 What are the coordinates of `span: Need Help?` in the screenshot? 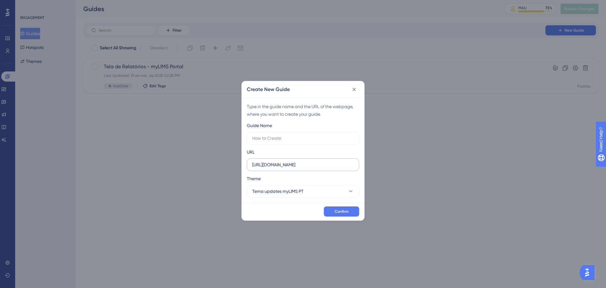 It's located at (27, 5).